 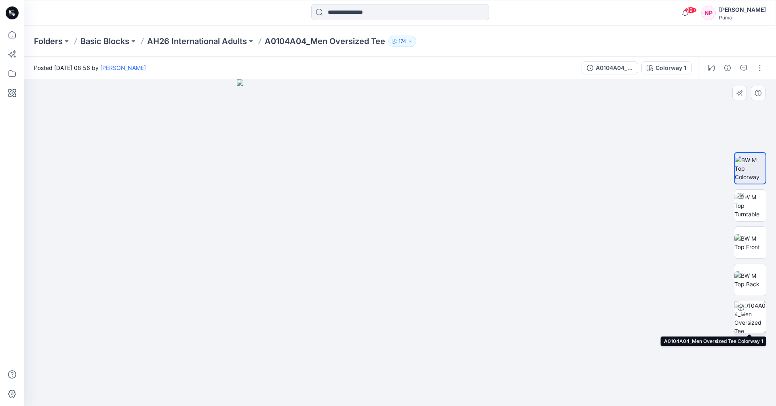 What do you see at coordinates (197, 41) in the screenshot?
I see `p: AH26 International Adults` at bounding box center [197, 41].